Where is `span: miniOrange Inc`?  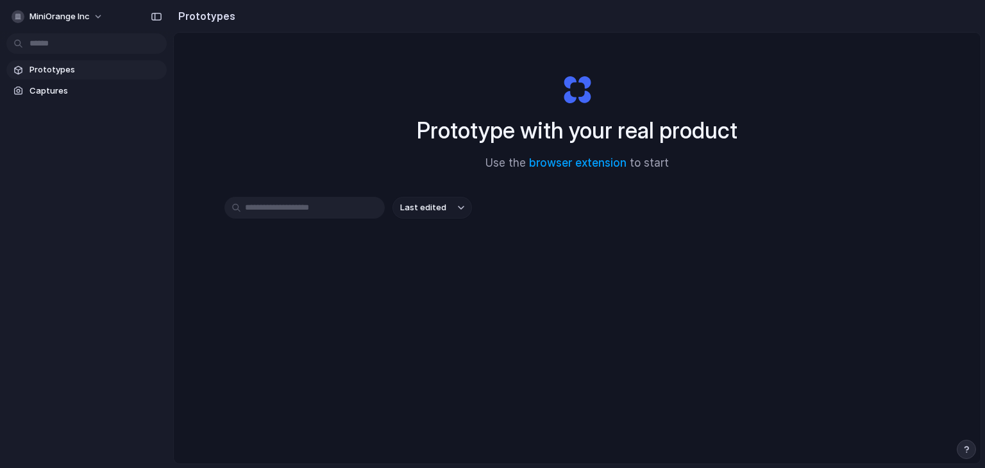 span: miniOrange Inc is located at coordinates (60, 17).